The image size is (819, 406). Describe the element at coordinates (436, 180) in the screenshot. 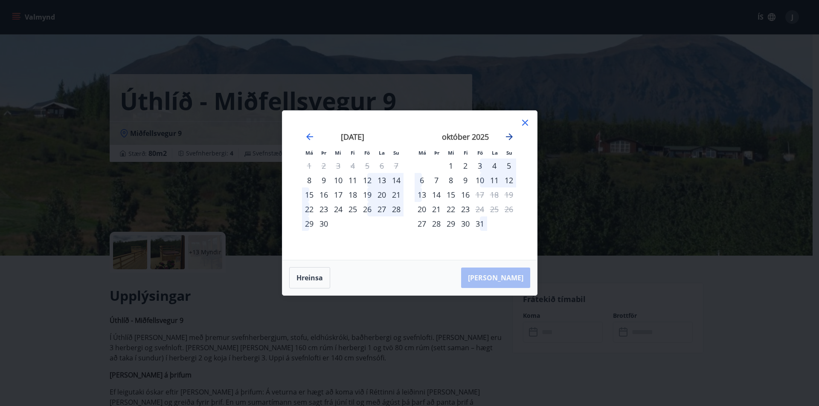

I see `td: Choose þriðjudagur, 7. október 2025 as your check-in date. It’s available.` at that location.